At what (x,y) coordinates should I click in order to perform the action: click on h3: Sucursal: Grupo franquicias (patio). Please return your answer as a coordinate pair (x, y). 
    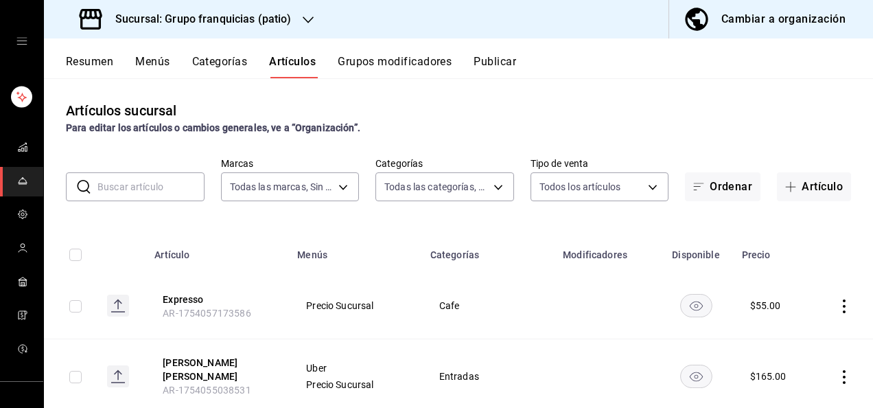
    Looking at the image, I should click on (198, 19).